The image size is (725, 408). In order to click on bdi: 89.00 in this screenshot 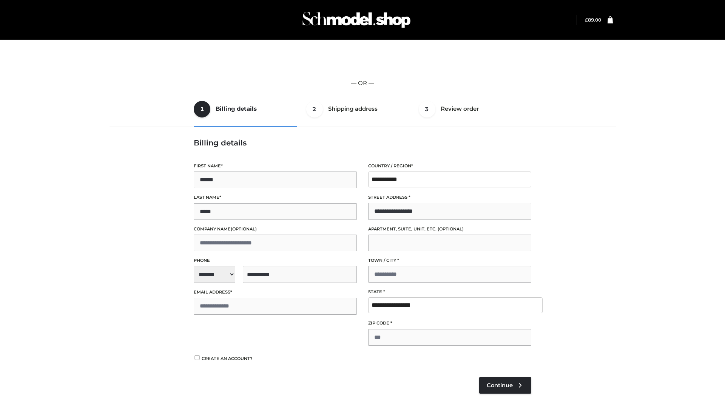, I will do `click(593, 20)`.